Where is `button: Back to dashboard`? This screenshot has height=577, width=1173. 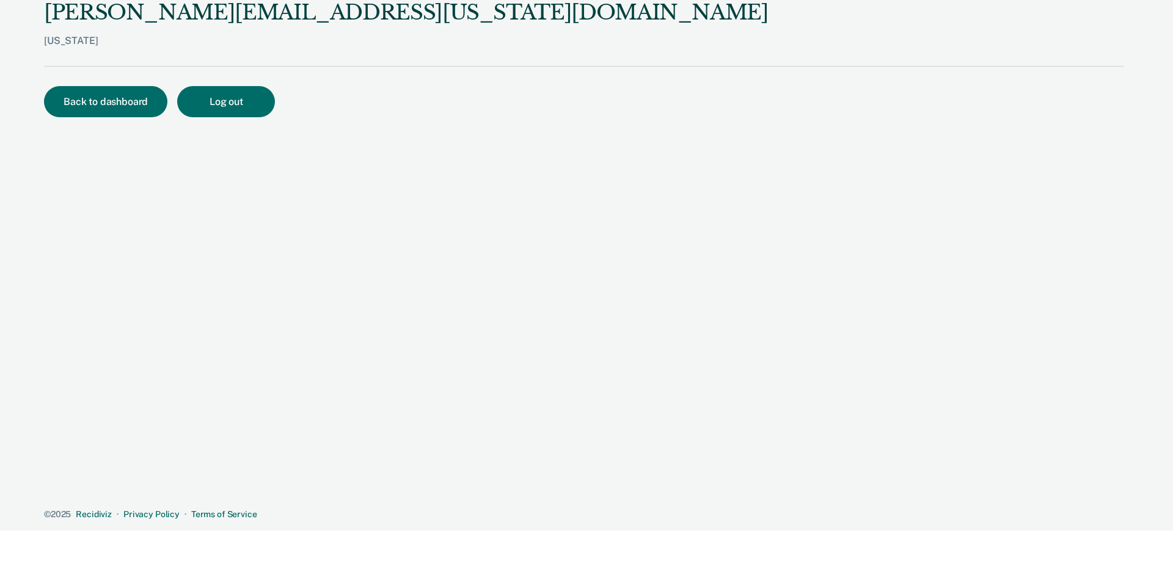
button: Back to dashboard is located at coordinates (106, 101).